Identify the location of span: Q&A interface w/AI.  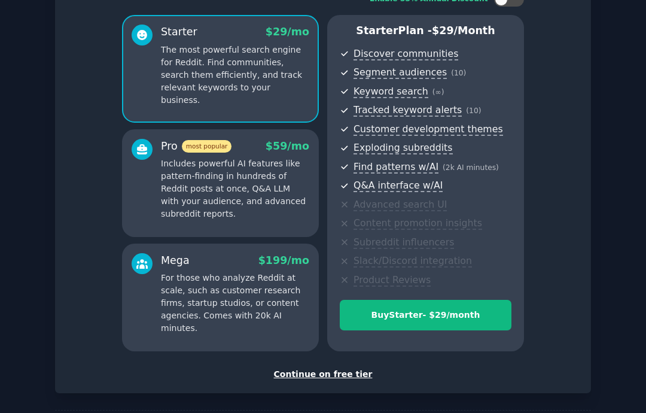
(398, 185).